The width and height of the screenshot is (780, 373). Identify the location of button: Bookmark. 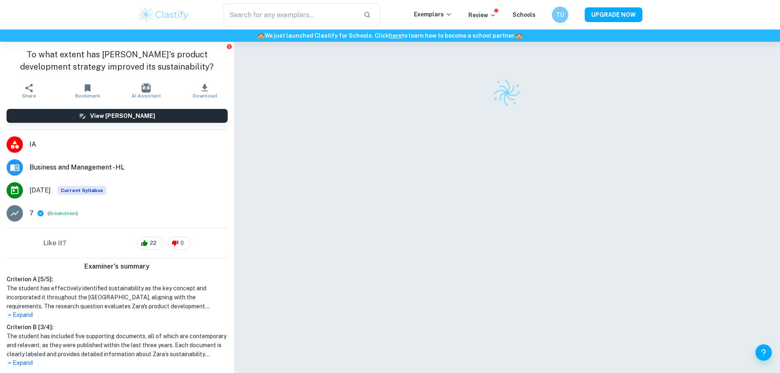
(88, 91).